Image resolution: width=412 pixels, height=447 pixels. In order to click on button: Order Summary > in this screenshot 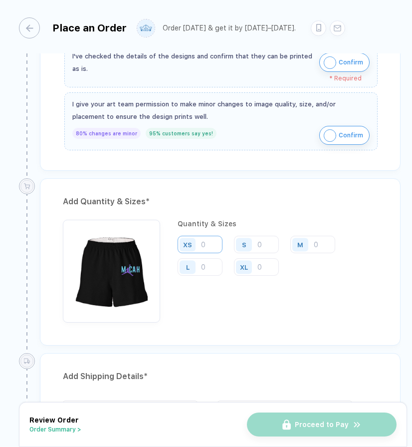, I will do `click(55, 429)`.